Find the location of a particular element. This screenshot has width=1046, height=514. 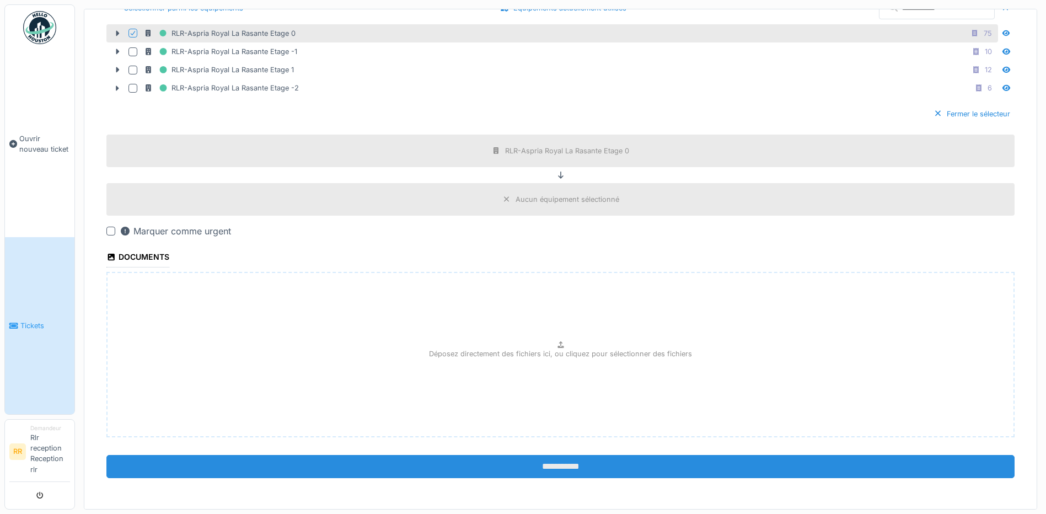

div: 12 is located at coordinates (988, 69).